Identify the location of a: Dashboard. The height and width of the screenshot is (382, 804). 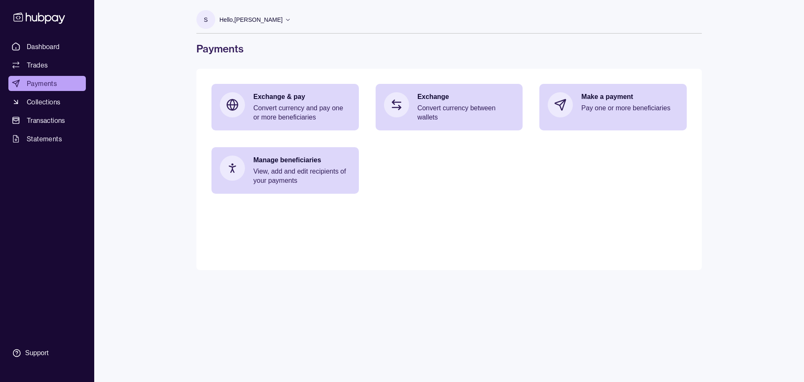
(47, 46).